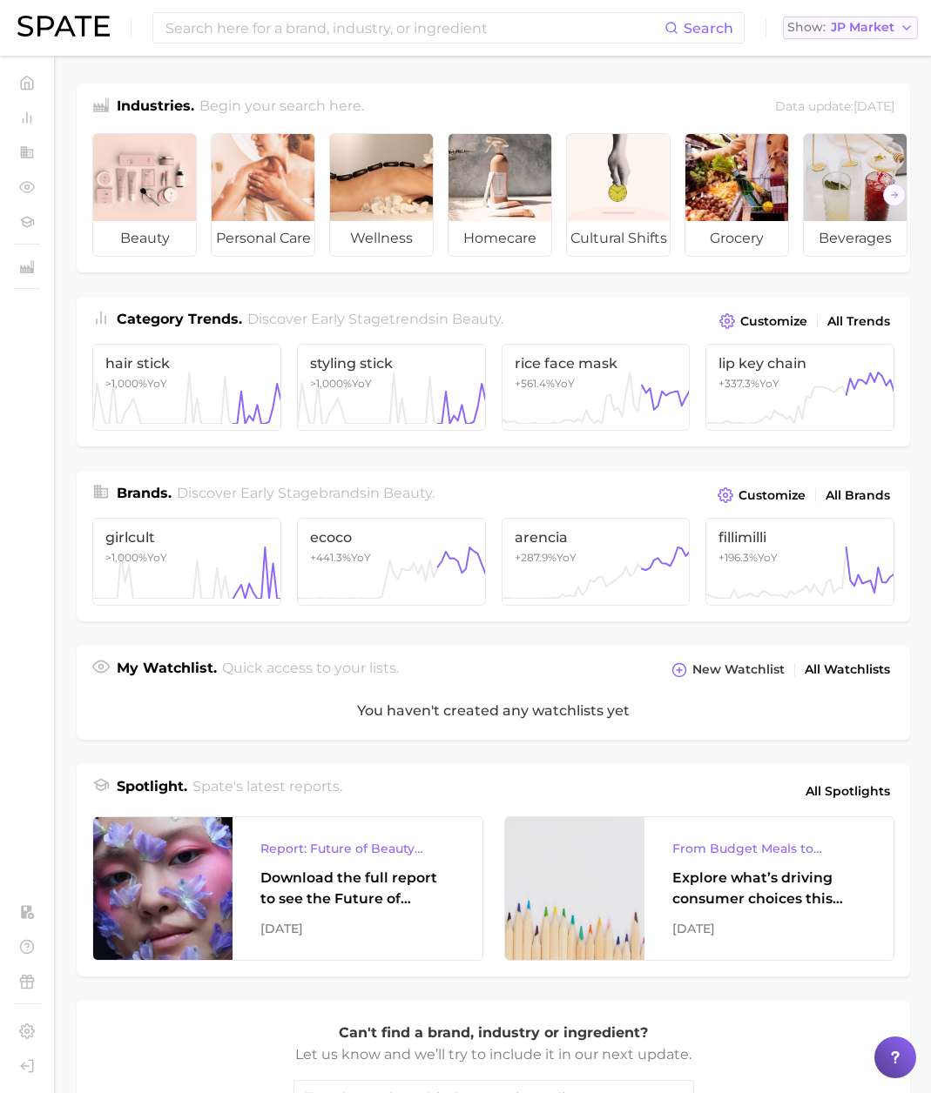 The width and height of the screenshot is (931, 1093). Describe the element at coordinates (769, 889) in the screenshot. I see `div: Explore what’s driving consumer choices this back-to-school season From budget-friendly meals to ...` at that location.